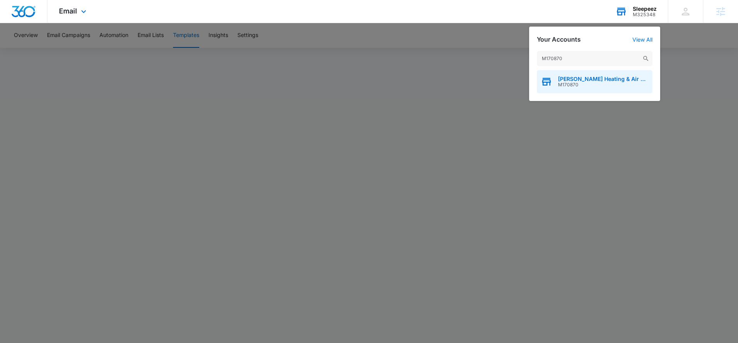 This screenshot has width=738, height=343. I want to click on span: Email, so click(68, 11).